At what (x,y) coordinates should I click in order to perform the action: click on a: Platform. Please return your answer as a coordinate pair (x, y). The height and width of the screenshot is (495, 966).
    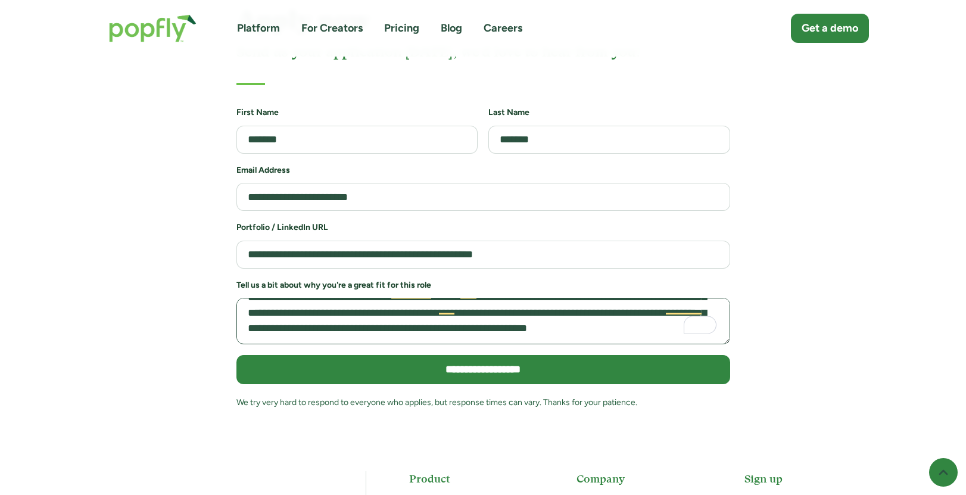
    Looking at the image, I should click on (258, 28).